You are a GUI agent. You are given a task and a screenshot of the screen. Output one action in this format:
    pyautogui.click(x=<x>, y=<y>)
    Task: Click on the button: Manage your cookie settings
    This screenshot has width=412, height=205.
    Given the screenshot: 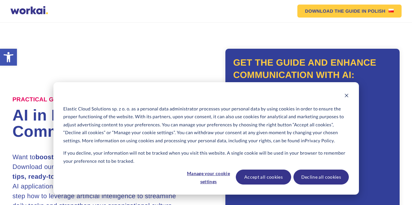 What is the action you would take?
    pyautogui.click(x=208, y=177)
    